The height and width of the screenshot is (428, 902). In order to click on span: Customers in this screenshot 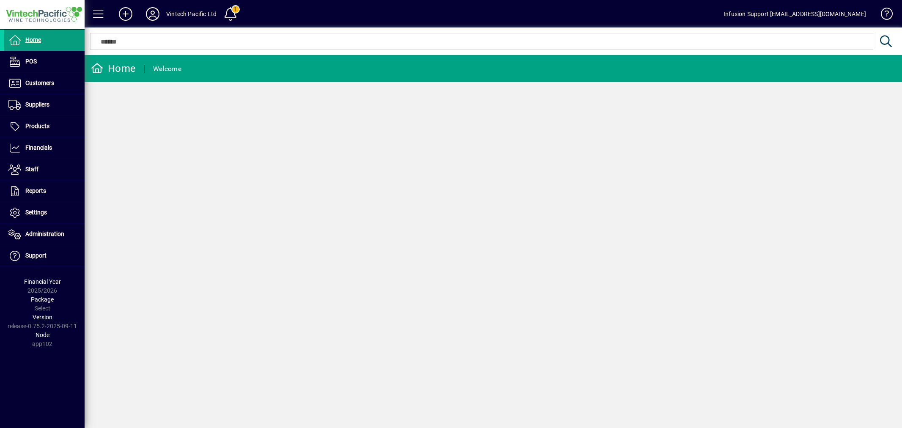, I will do `click(40, 83)`.